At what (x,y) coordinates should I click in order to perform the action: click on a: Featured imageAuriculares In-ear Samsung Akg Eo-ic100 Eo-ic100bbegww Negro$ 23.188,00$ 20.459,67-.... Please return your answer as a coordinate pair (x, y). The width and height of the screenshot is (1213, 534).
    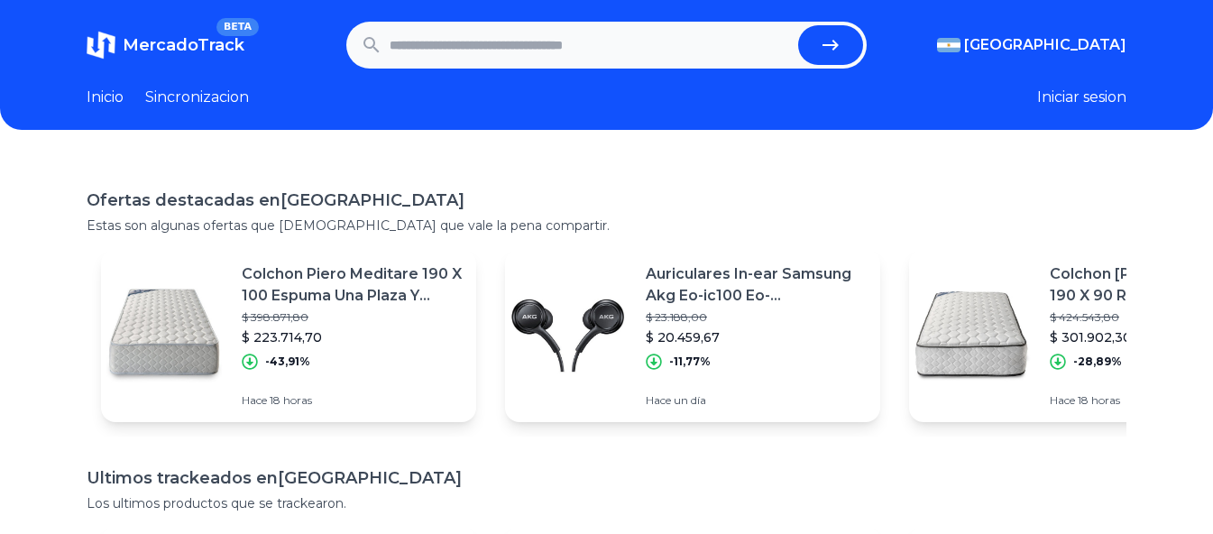
    Looking at the image, I should click on (693, 335).